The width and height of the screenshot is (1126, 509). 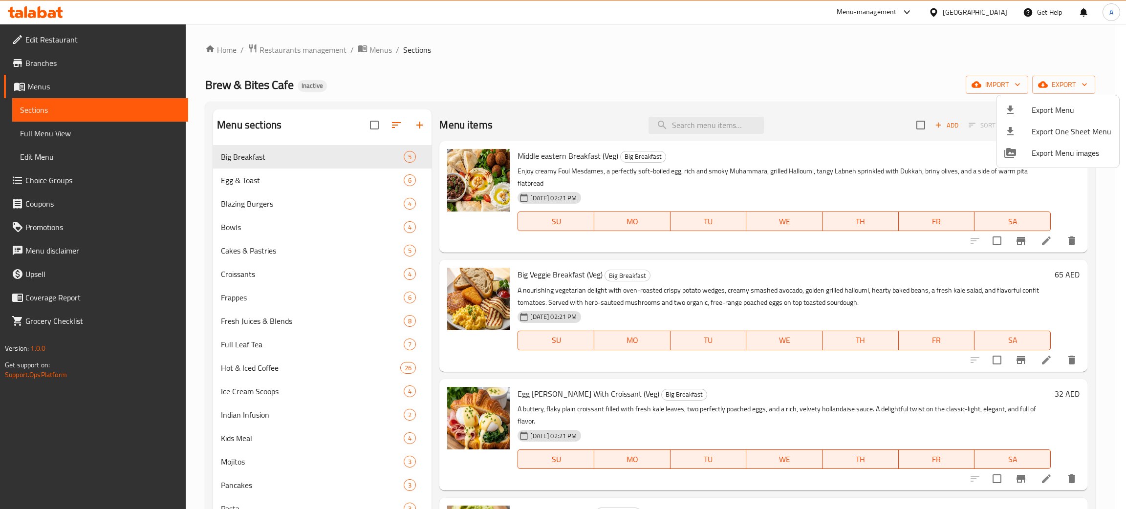 What do you see at coordinates (1071, 131) in the screenshot?
I see `span: Export One Sheet Menu` at bounding box center [1071, 131].